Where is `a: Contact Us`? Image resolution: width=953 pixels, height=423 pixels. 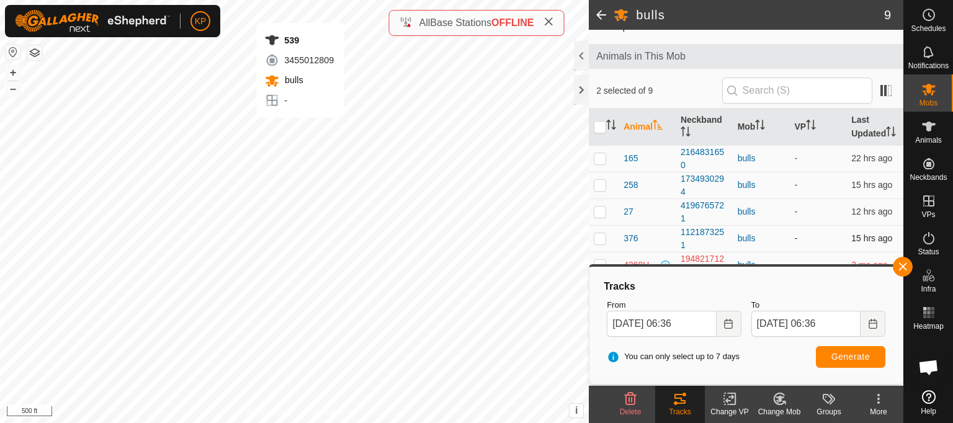
a: Contact Us is located at coordinates (324, 412).